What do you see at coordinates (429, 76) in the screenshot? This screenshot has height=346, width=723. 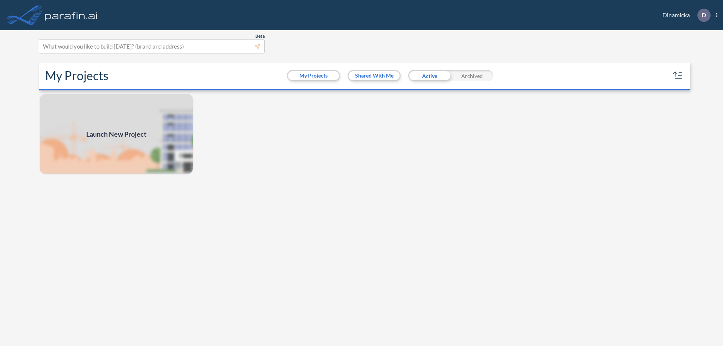 I see `div: Active` at bounding box center [429, 76].